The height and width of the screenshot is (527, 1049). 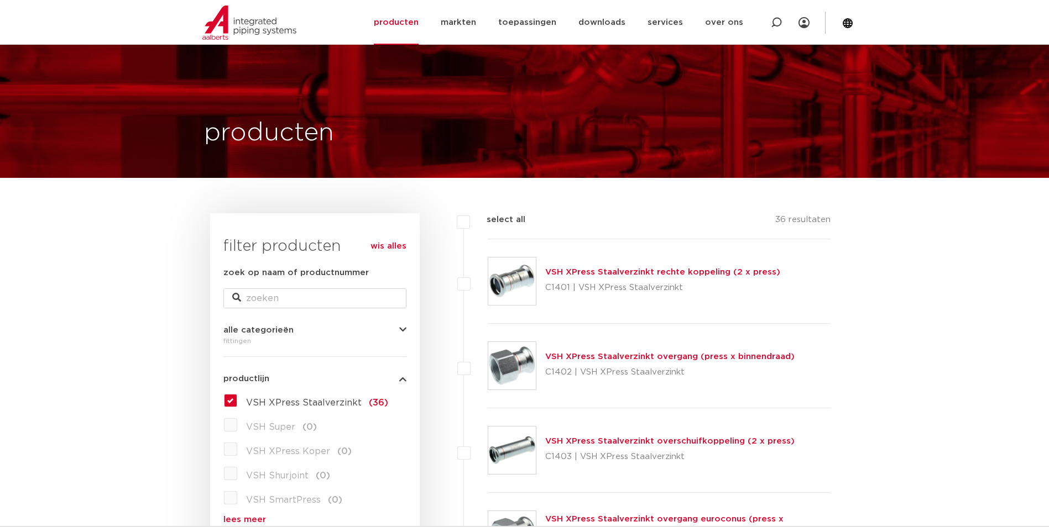 What do you see at coordinates (269, 133) in the screenshot?
I see `h1: producten` at bounding box center [269, 133].